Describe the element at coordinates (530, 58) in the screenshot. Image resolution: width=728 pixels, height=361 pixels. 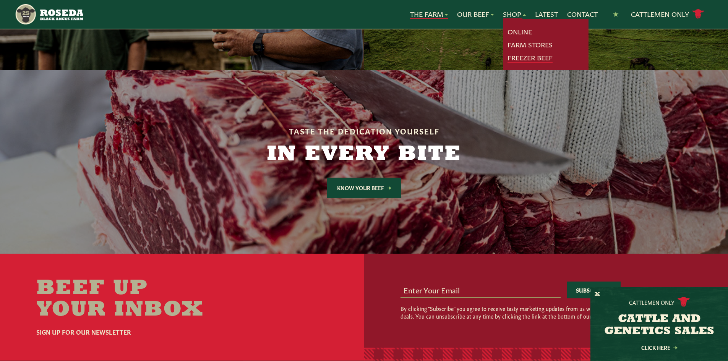
I see `a: Freezer Beef` at that location.